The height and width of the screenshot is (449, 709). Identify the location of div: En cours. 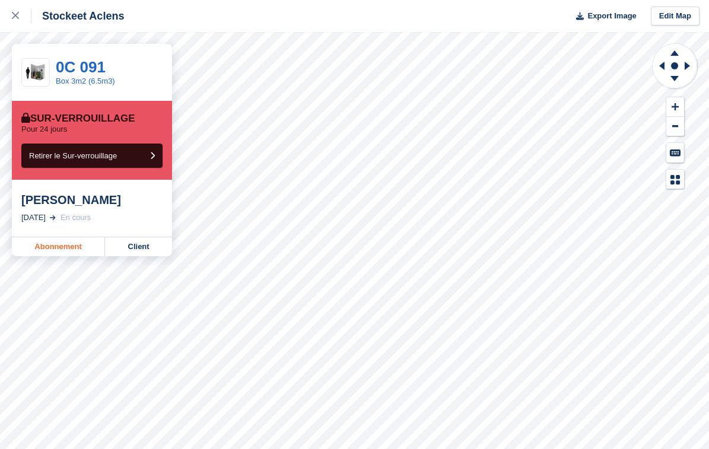
(75, 218).